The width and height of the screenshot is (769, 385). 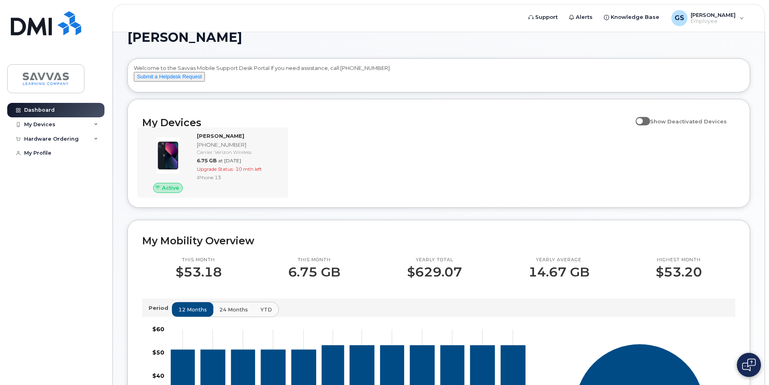 What do you see at coordinates (559, 260) in the screenshot?
I see `p: Yearly average` at bounding box center [559, 260].